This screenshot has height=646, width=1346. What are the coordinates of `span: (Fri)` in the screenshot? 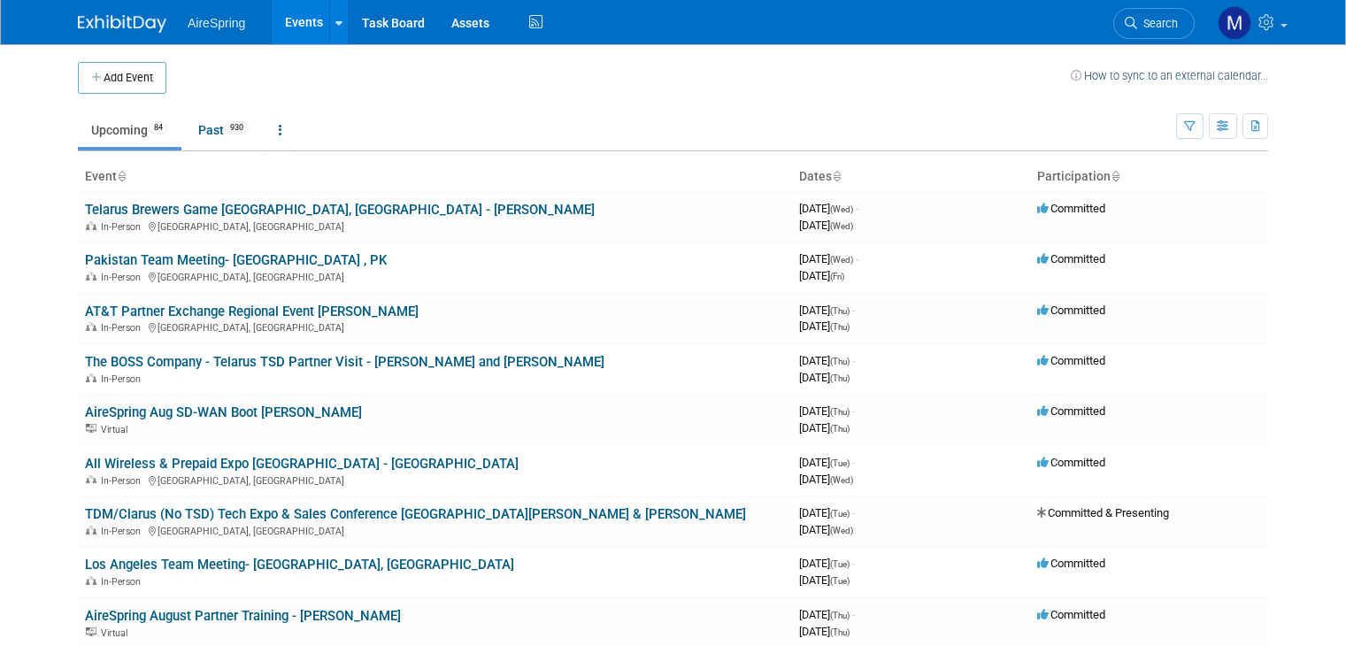 It's located at (837, 276).